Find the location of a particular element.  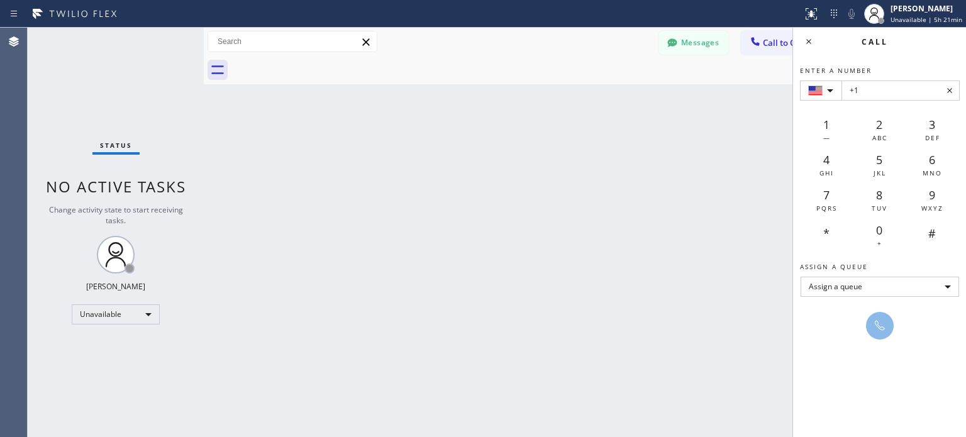

span: Unavailable | 5h 21min is located at coordinates (926, 19).